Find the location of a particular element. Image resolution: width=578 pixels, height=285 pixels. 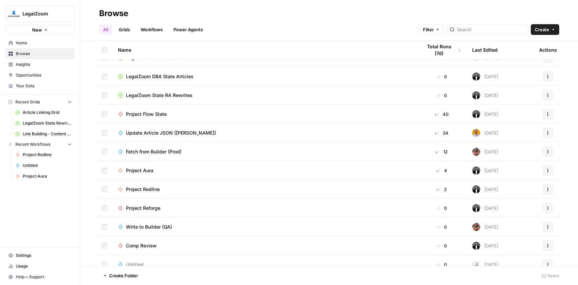

a: Usage is located at coordinates (40, 266).